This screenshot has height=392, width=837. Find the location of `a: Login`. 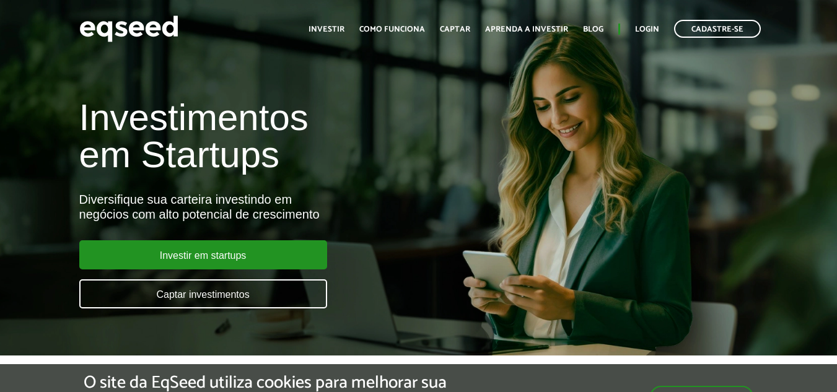

a: Login is located at coordinates (647, 29).